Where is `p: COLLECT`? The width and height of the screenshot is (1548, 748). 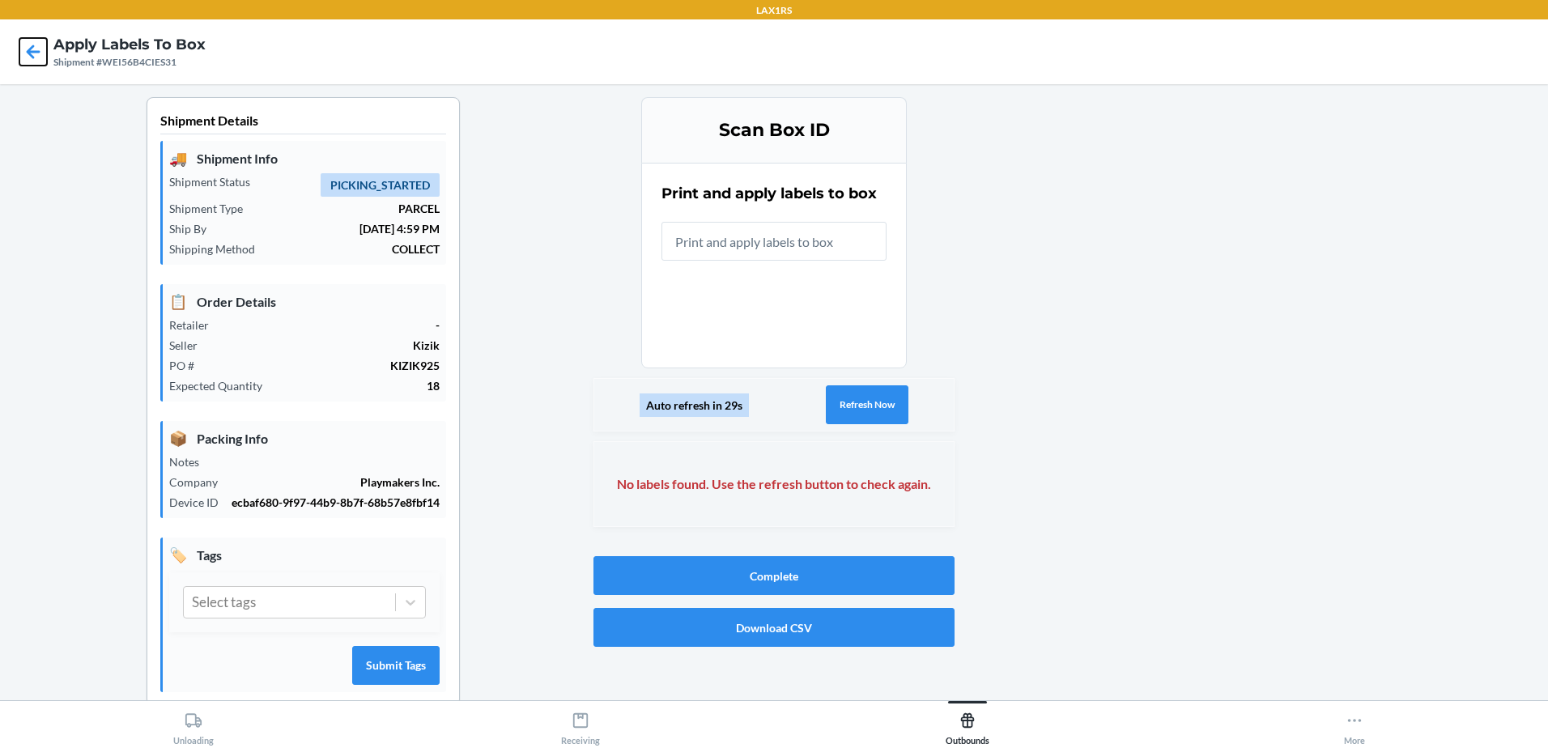 p: COLLECT is located at coordinates (354, 249).